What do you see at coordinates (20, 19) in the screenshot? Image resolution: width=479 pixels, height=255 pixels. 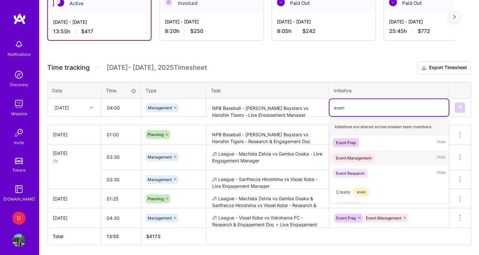 I see `img: logo` at bounding box center [20, 19].